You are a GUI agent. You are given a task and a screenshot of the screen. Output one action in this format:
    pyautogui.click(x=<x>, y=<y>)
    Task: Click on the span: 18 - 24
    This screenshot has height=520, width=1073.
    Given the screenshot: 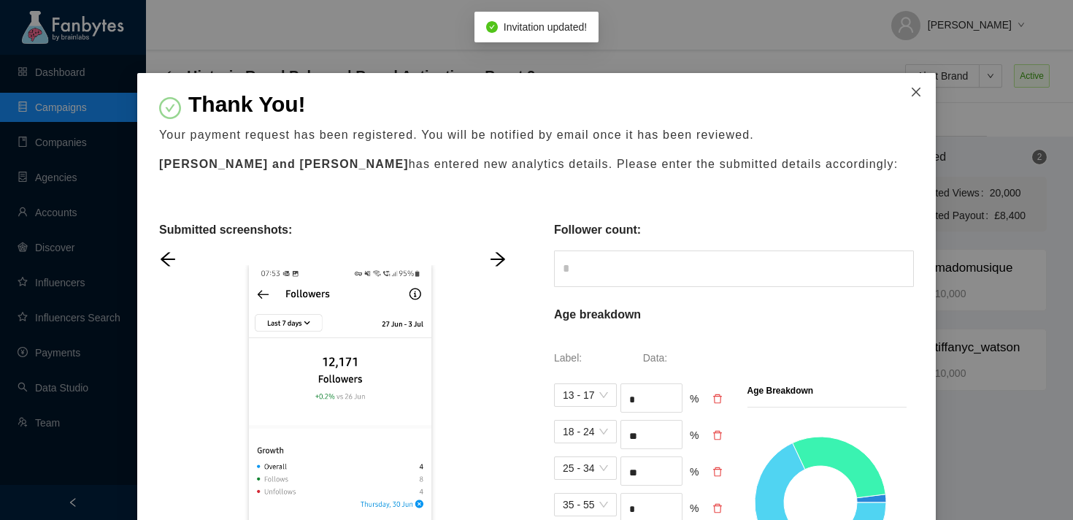 What is the action you would take?
    pyautogui.click(x=585, y=431)
    